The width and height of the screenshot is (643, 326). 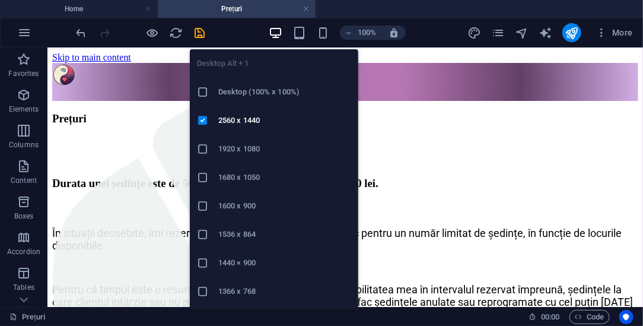 I want to click on button: Click here to leave preview mode and continue editing, so click(x=152, y=33).